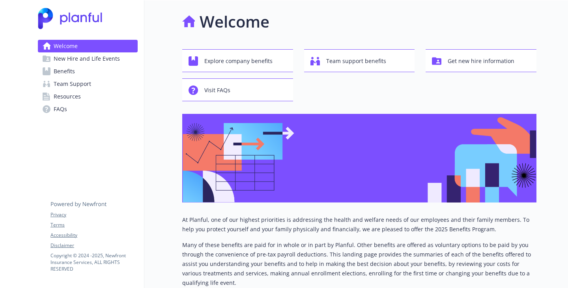 This screenshot has height=288, width=568. I want to click on button: Visit FAQs, so click(237, 90).